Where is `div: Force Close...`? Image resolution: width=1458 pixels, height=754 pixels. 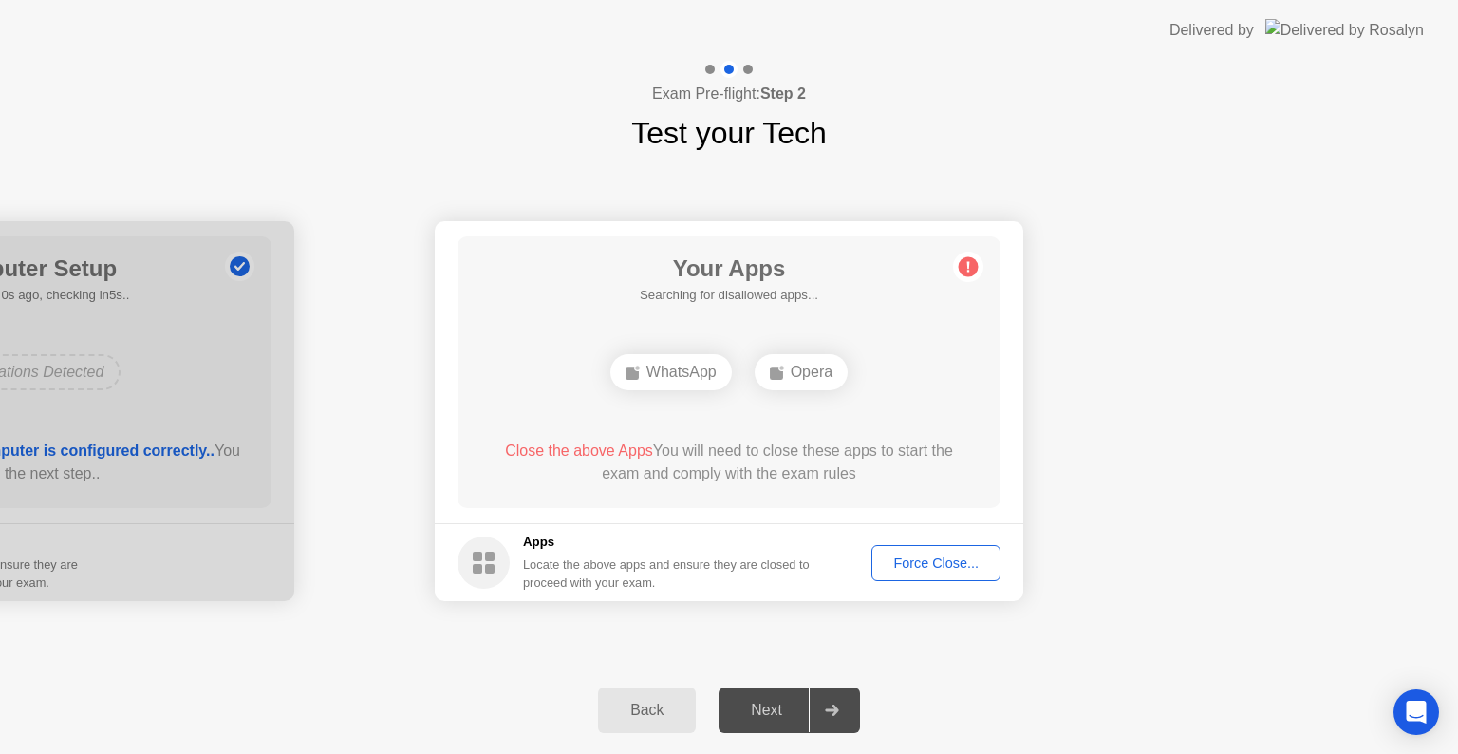 div: Force Close... is located at coordinates (936, 563).